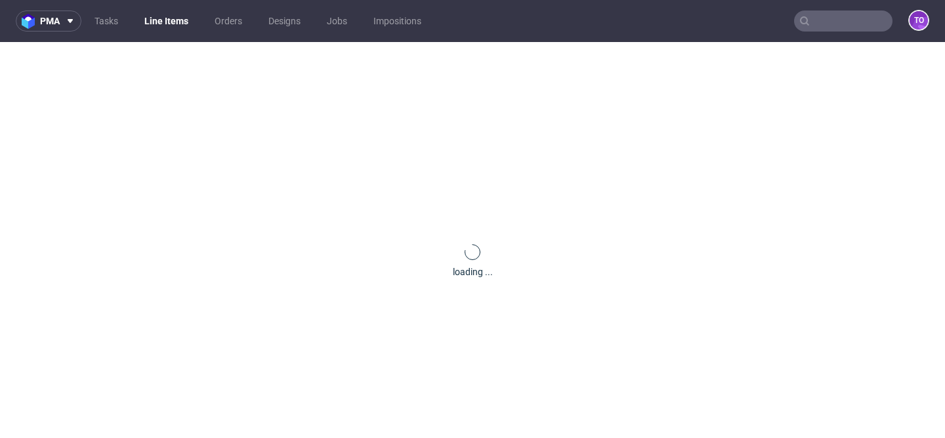 Image resolution: width=945 pixels, height=438 pixels. I want to click on a: Line Items, so click(166, 21).